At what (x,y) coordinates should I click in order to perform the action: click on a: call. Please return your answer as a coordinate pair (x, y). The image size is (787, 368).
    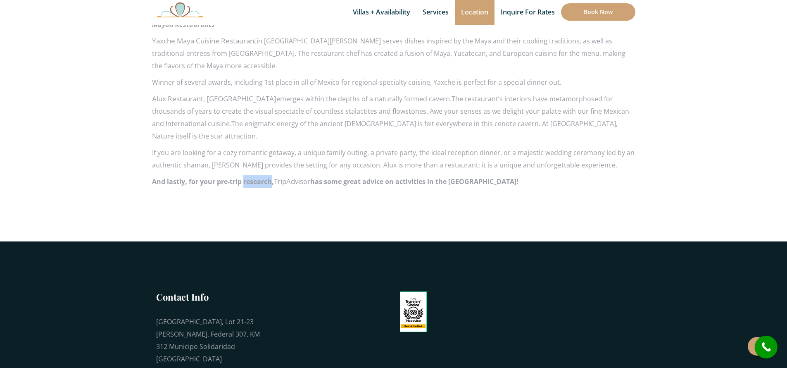
    Looking at the image, I should click on (766, 347).